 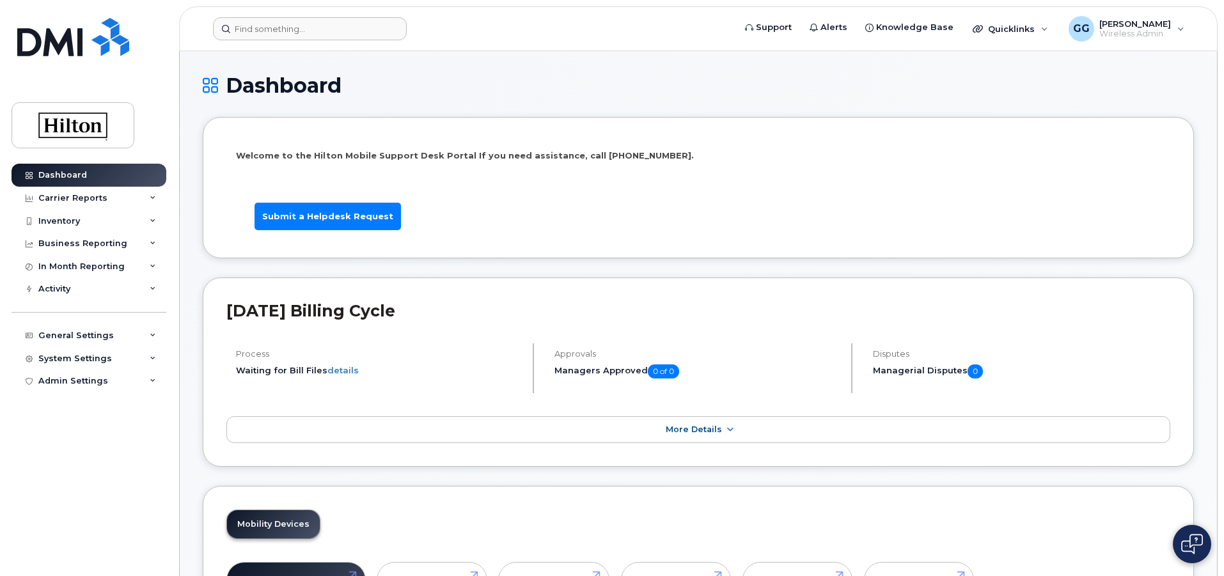 I want to click on h5: Managers Approved, so click(x=697, y=372).